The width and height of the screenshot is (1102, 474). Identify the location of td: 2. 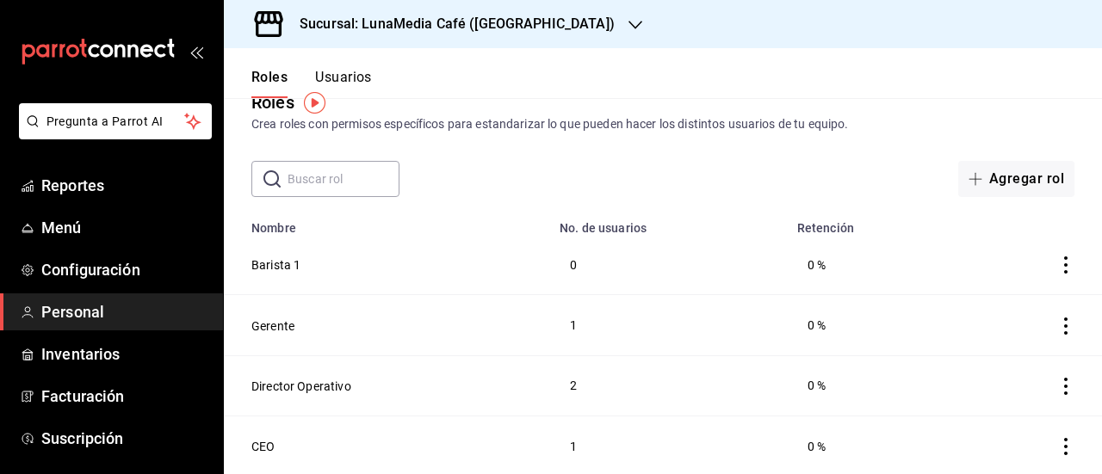
(668, 386).